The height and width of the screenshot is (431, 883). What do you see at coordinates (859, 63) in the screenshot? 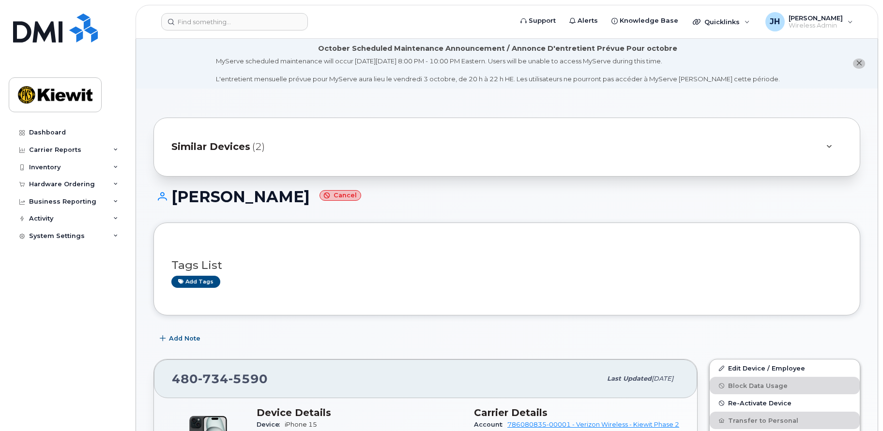
I see `button: close notification` at bounding box center [859, 63].